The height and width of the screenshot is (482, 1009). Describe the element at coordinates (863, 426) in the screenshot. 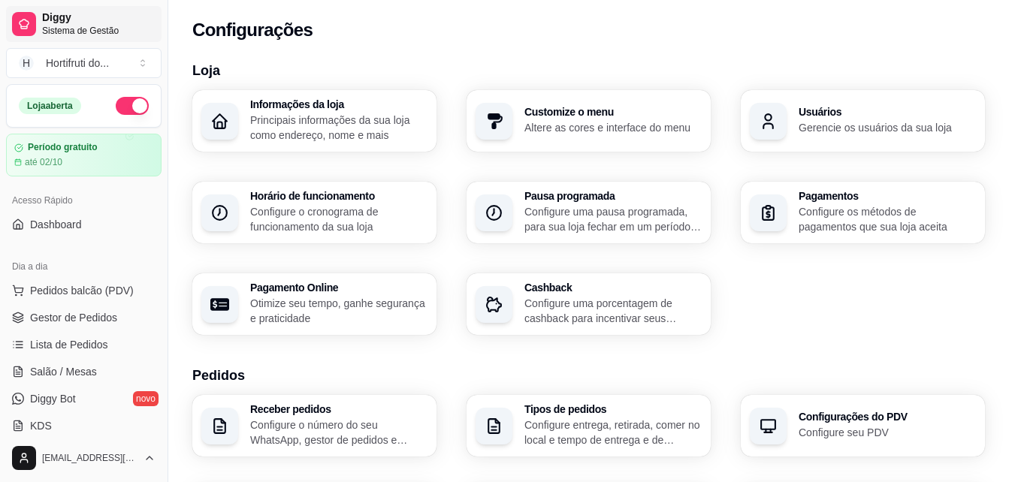

I see `button: Configurações do PDVConfigure seu PDV` at that location.